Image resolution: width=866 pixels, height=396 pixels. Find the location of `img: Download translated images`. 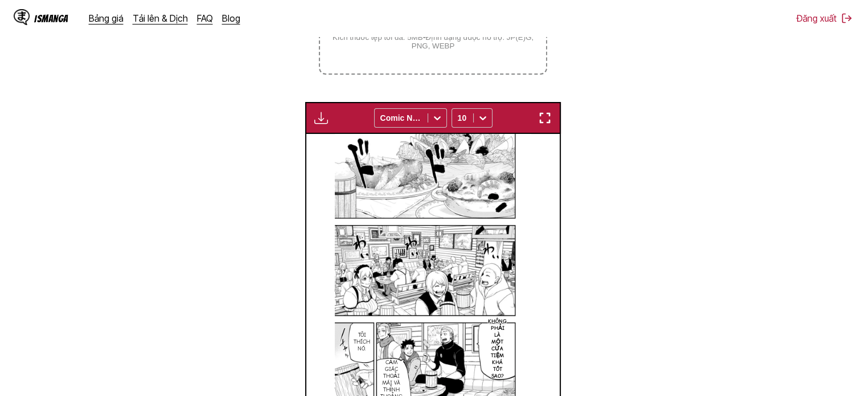

img: Download translated images is located at coordinates (321, 118).